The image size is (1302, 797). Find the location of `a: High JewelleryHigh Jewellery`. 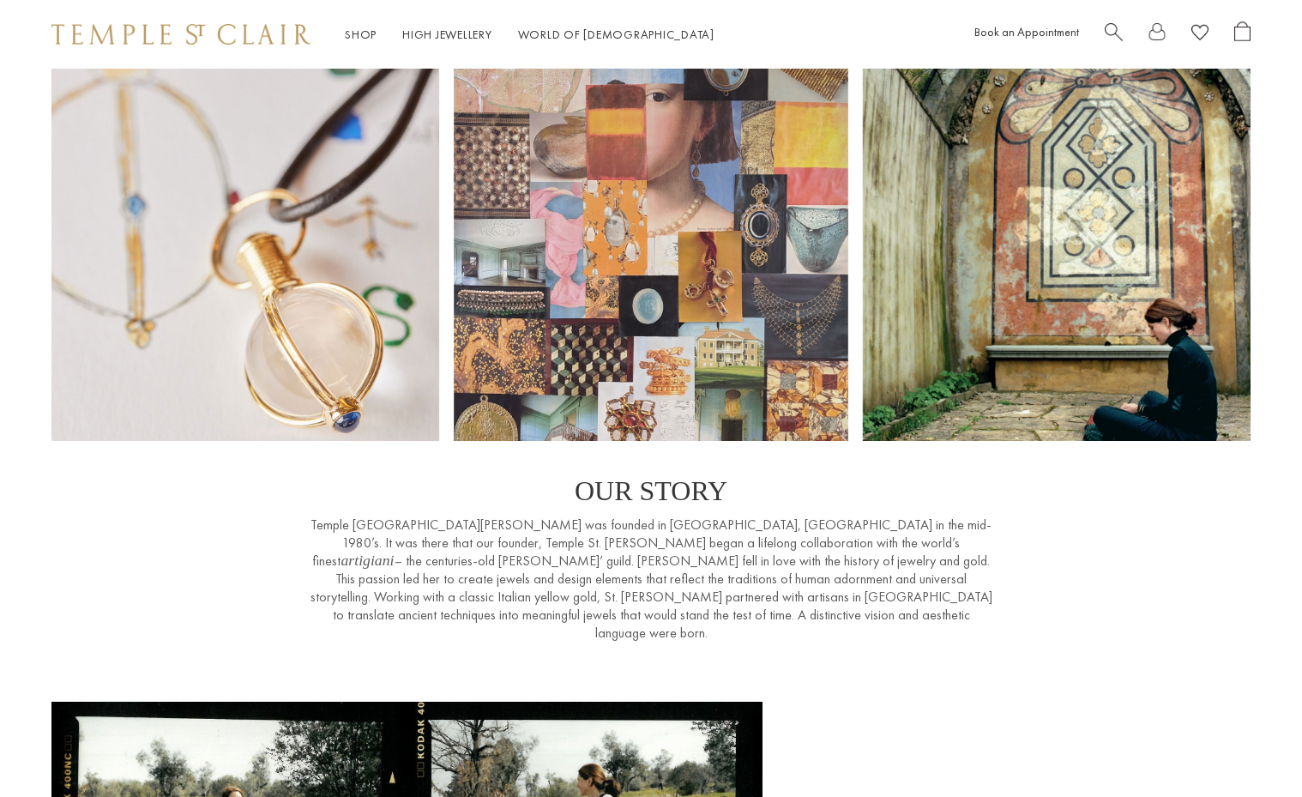

a: High JewelleryHigh Jewellery is located at coordinates (447, 34).